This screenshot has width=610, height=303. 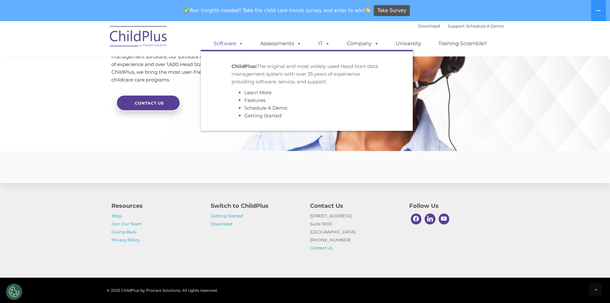 What do you see at coordinates (206, 64) in the screenshot?
I see `p: As the most-widely used Head Start and Early Head Start program management software, our software...` at bounding box center [206, 64].